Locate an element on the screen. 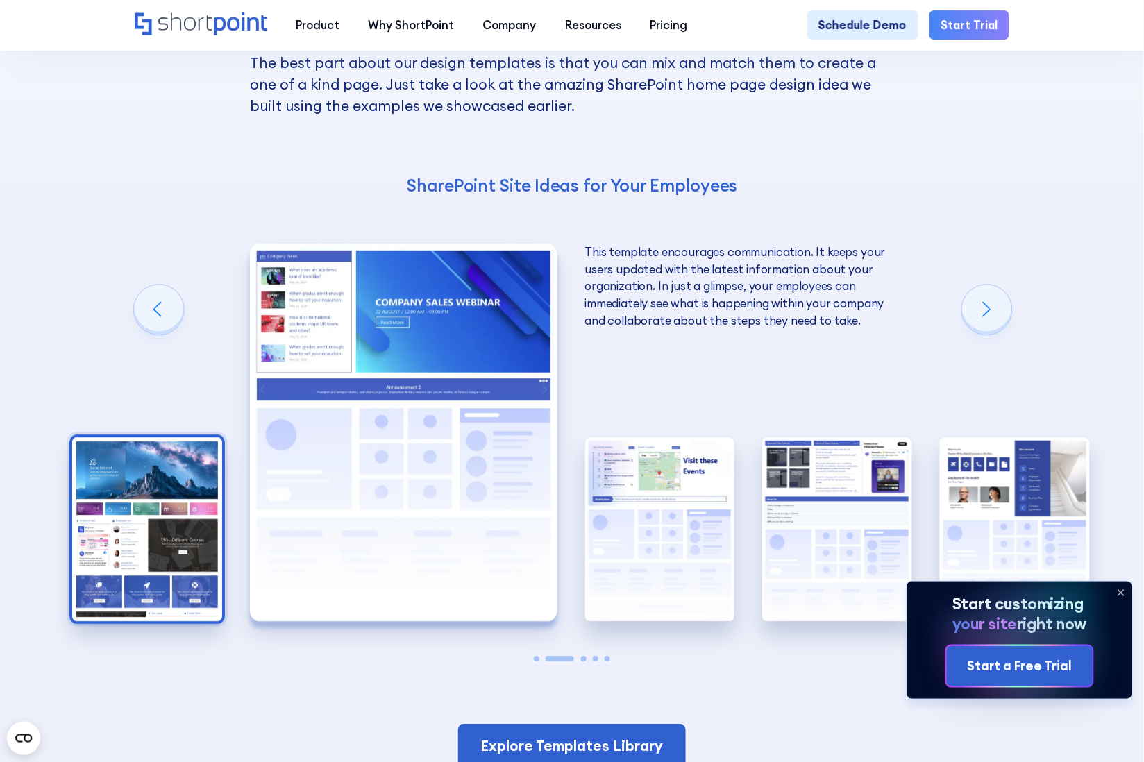  span: Go to slide 3 is located at coordinates (584, 659).